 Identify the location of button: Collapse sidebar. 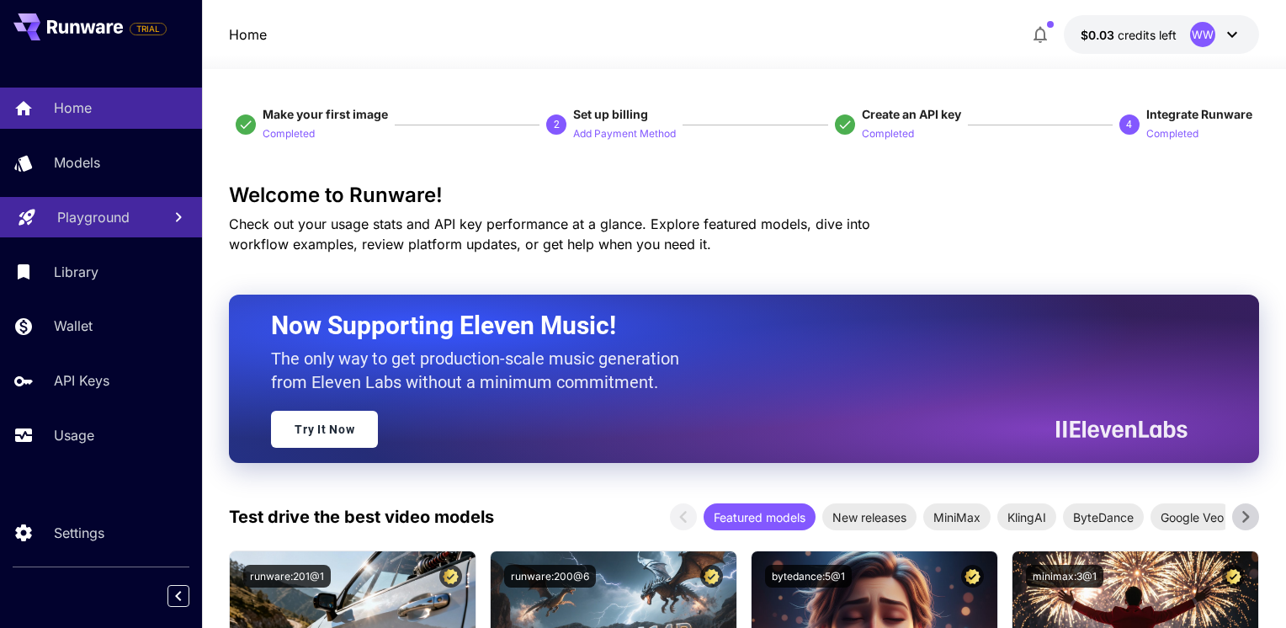
(178, 596).